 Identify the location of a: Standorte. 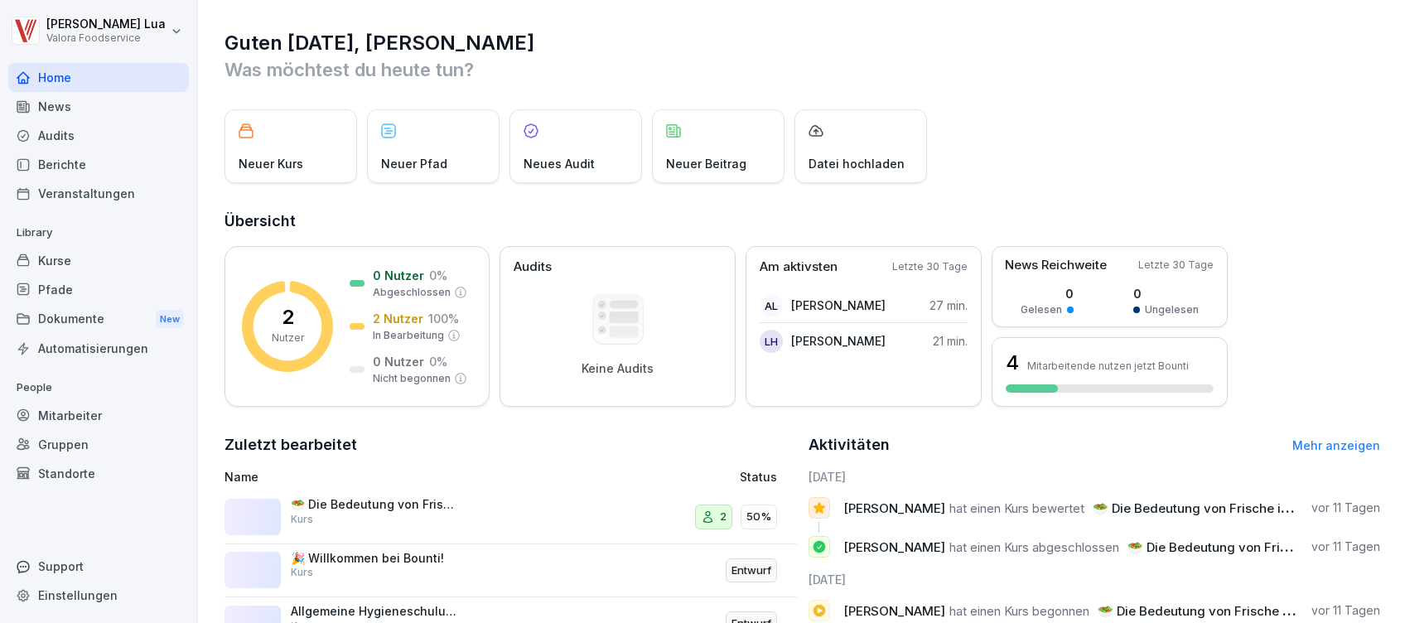
(99, 473).